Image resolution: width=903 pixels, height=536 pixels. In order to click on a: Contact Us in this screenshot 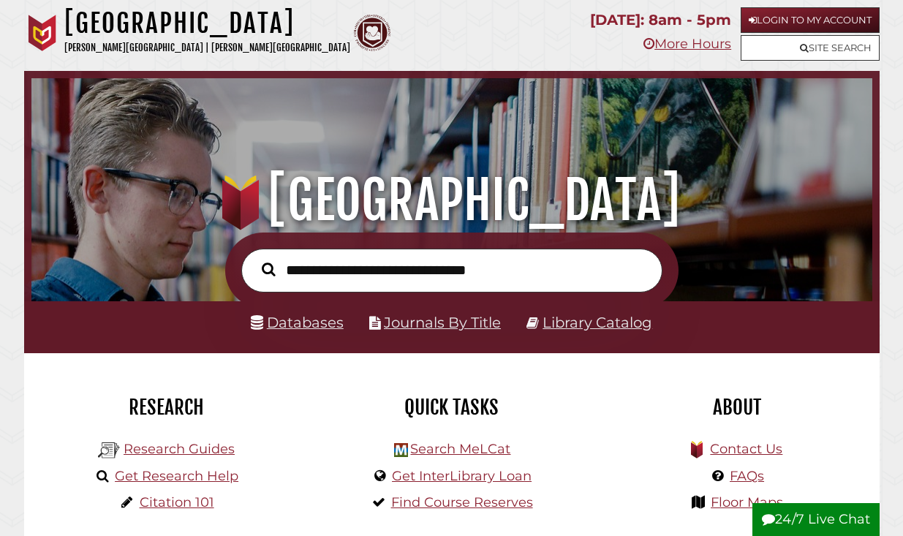, I will do `click(746, 449)`.